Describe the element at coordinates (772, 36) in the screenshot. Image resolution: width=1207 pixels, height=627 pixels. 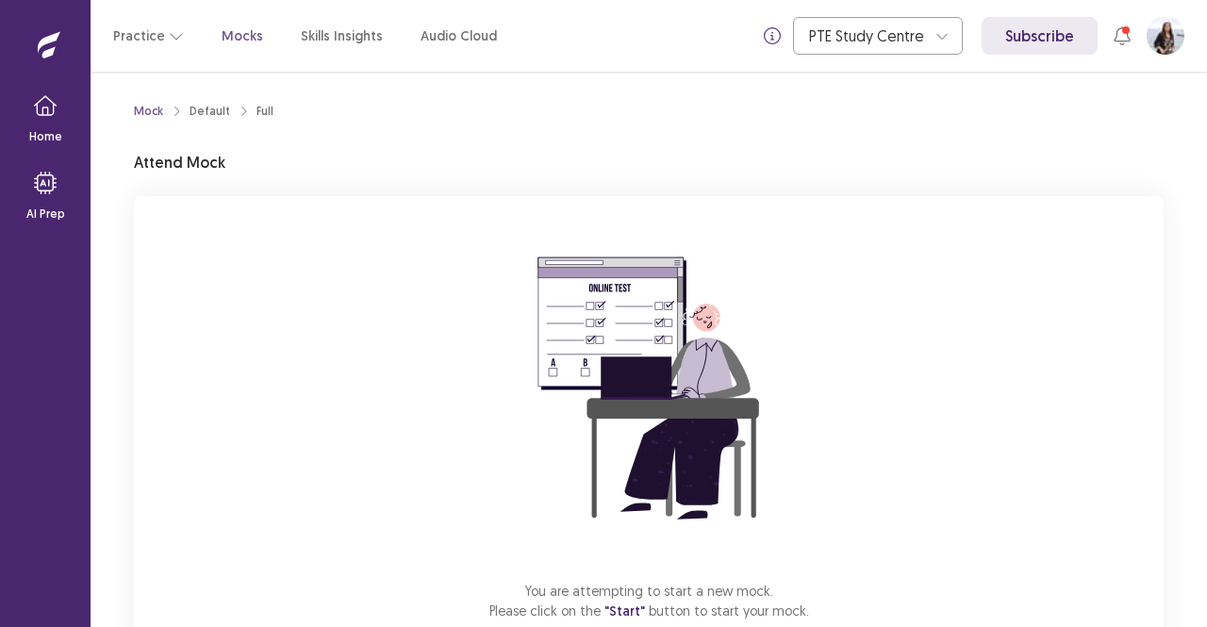
I see `button: info` at that location.